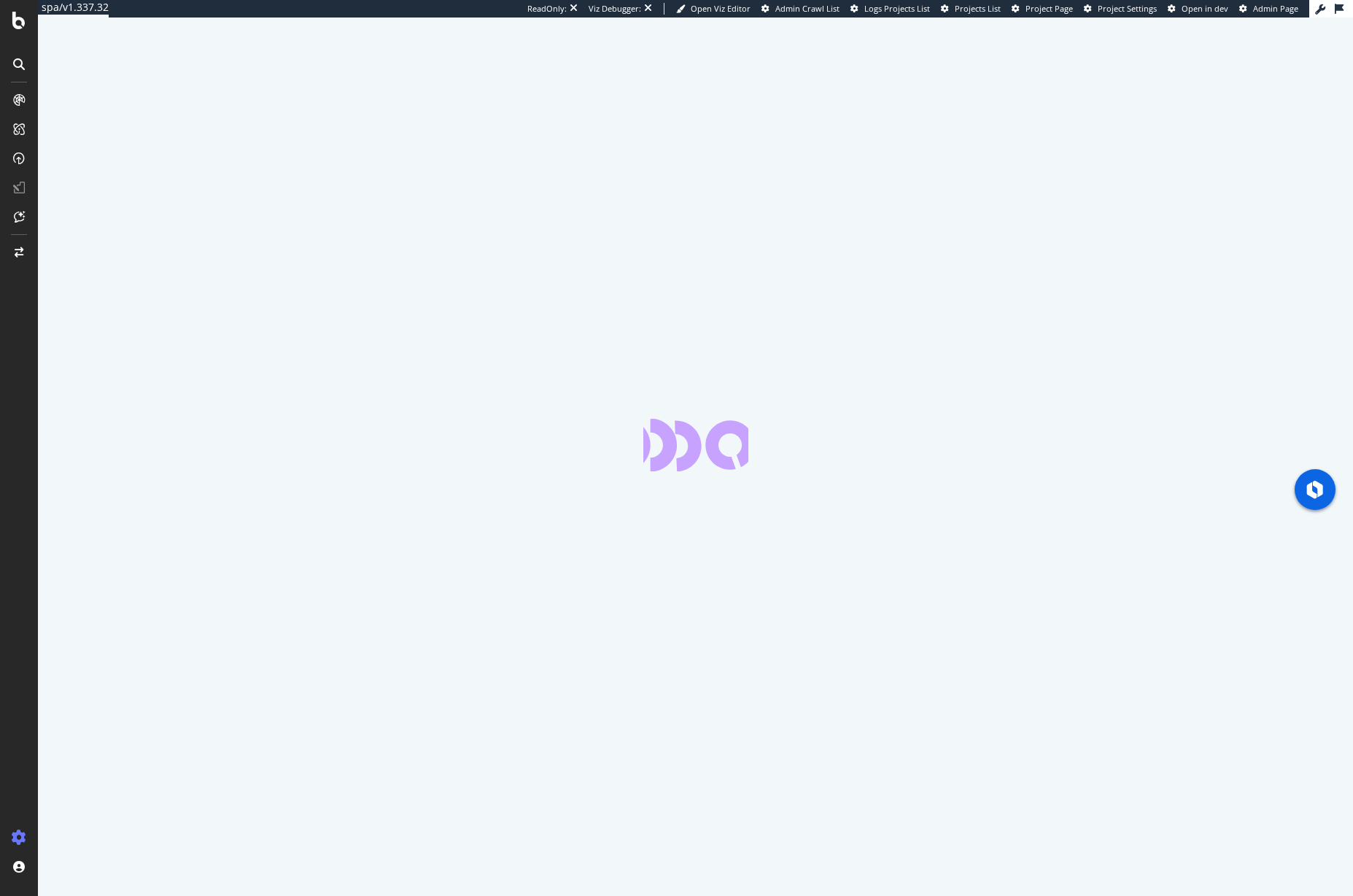 This screenshot has width=1353, height=896. What do you see at coordinates (977, 8) in the screenshot?
I see `span: Projects List` at bounding box center [977, 8].